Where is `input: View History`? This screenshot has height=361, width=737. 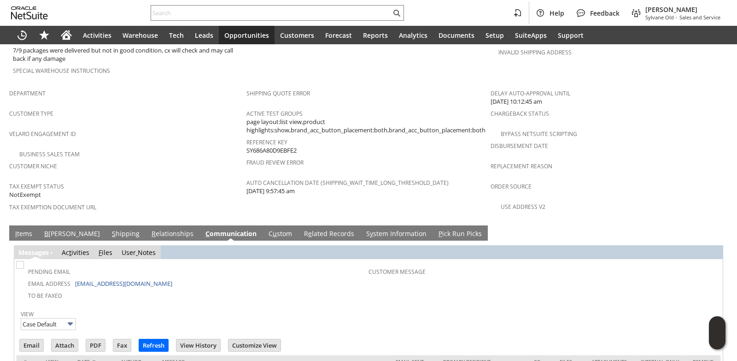 input: View History is located at coordinates (198, 345).